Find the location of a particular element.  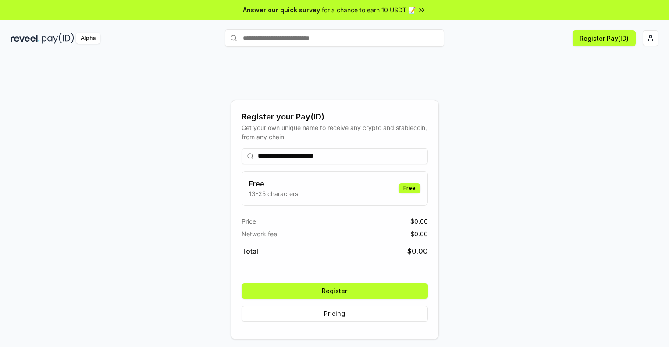

span: Price is located at coordinates (248, 221).